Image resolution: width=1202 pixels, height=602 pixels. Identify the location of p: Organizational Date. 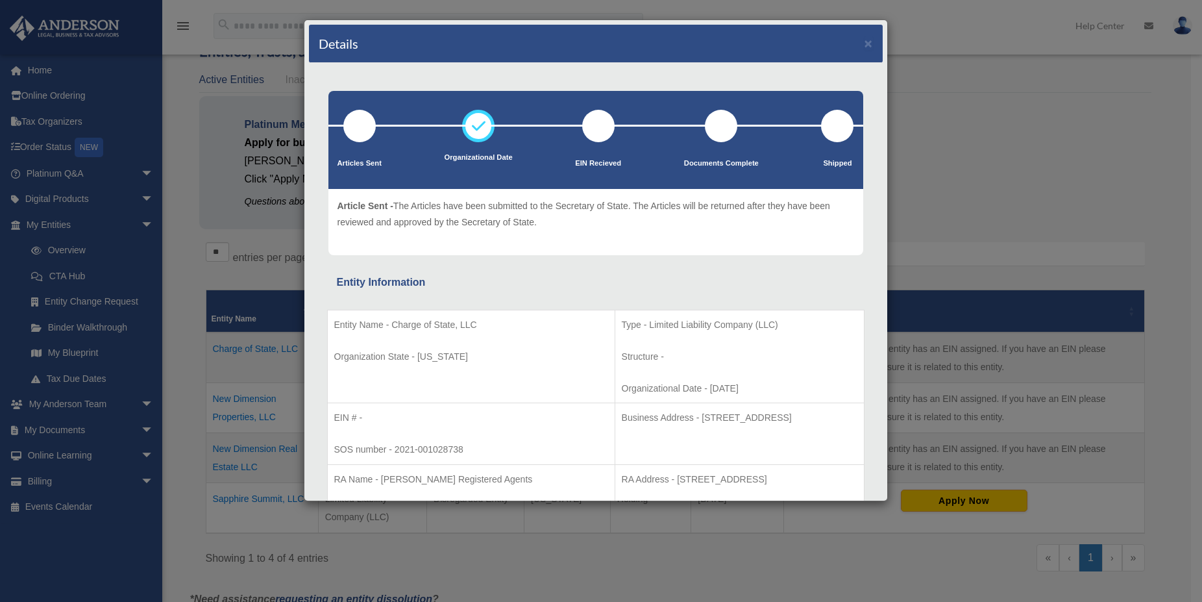
(479, 158).